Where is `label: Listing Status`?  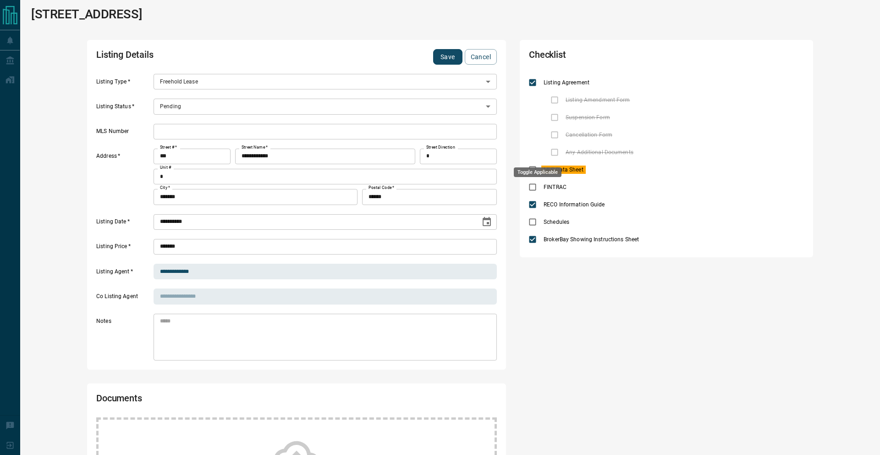
label: Listing Status is located at coordinates (124, 109).